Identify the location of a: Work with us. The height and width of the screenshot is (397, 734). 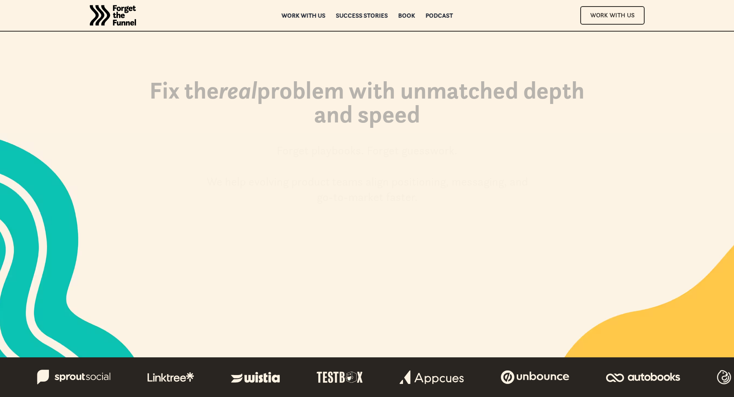
(303, 15).